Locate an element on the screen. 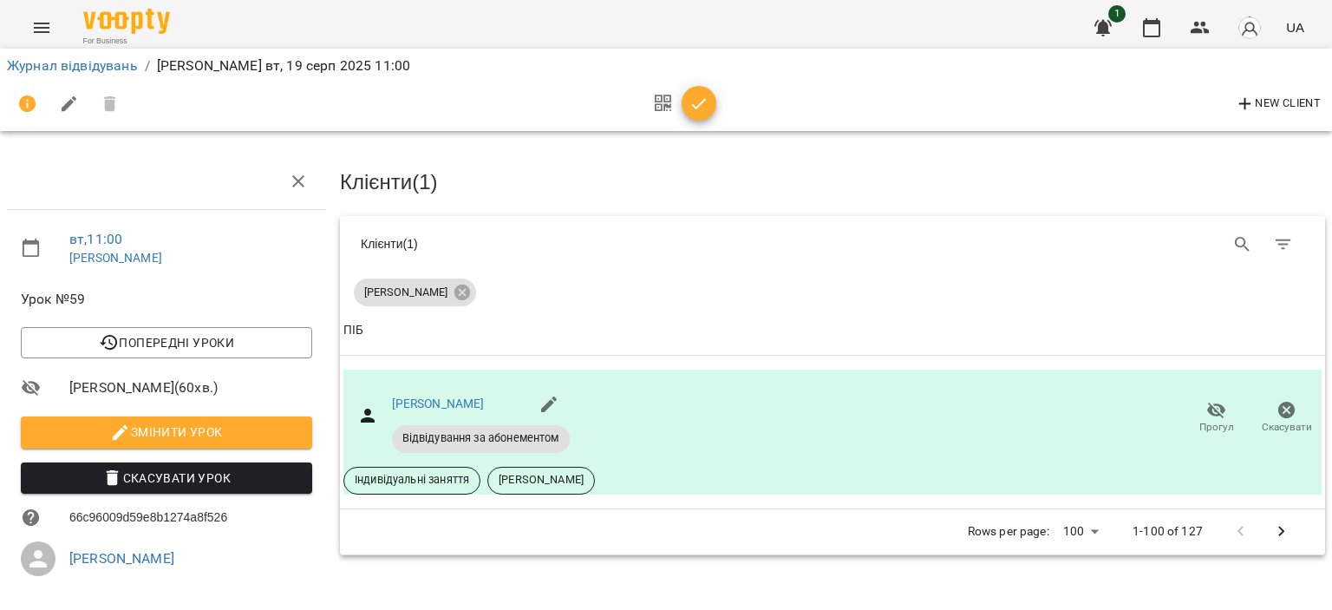  div: Клієнти ( 1 ) is located at coordinates (590, 244).